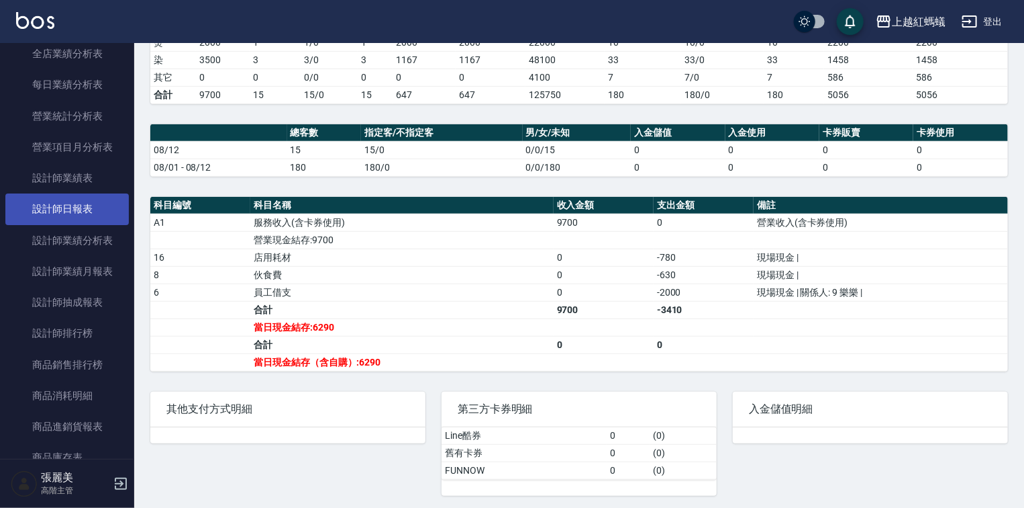 The width and height of the screenshot is (1024, 508). Describe the element at coordinates (565, 77) in the screenshot. I see `td: 4100` at that location.